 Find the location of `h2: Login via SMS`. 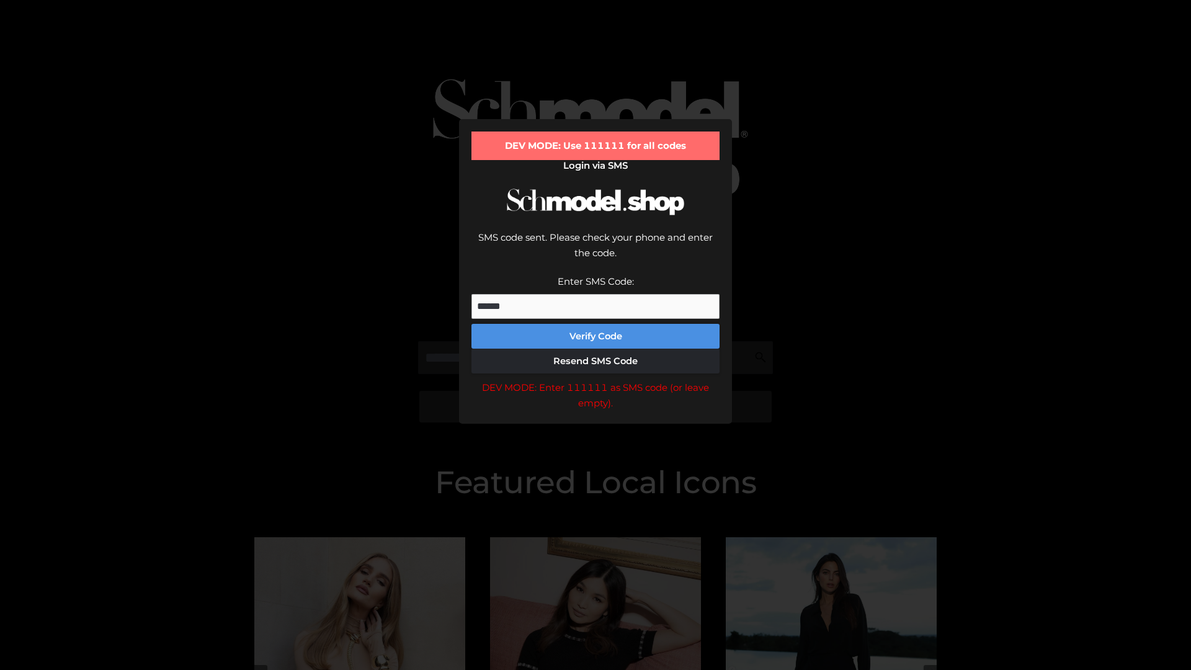

h2: Login via SMS is located at coordinates (595, 166).